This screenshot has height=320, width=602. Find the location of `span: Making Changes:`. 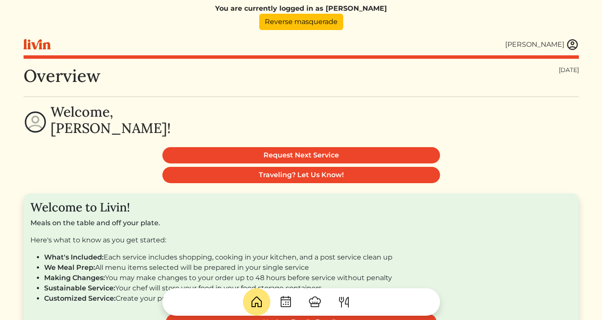

span: Making Changes: is located at coordinates (75, 277).